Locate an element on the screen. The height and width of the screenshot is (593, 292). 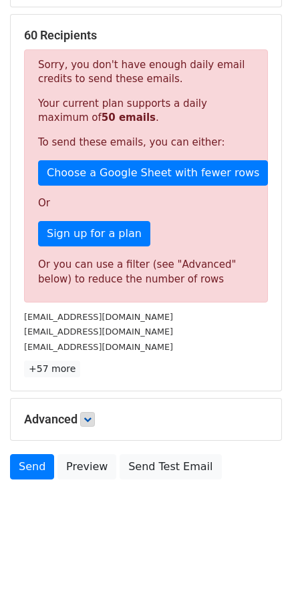
a: +57 more is located at coordinates (52, 369).